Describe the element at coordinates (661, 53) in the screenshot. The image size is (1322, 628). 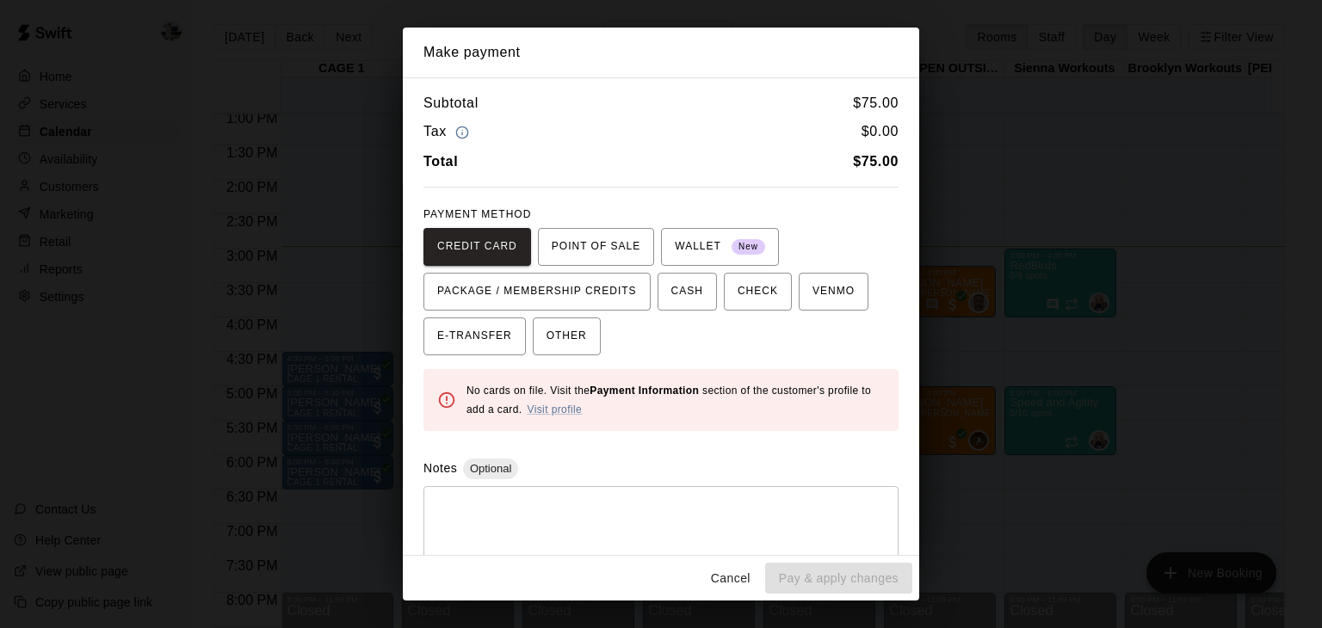
I see `h2: Make payment` at that location.